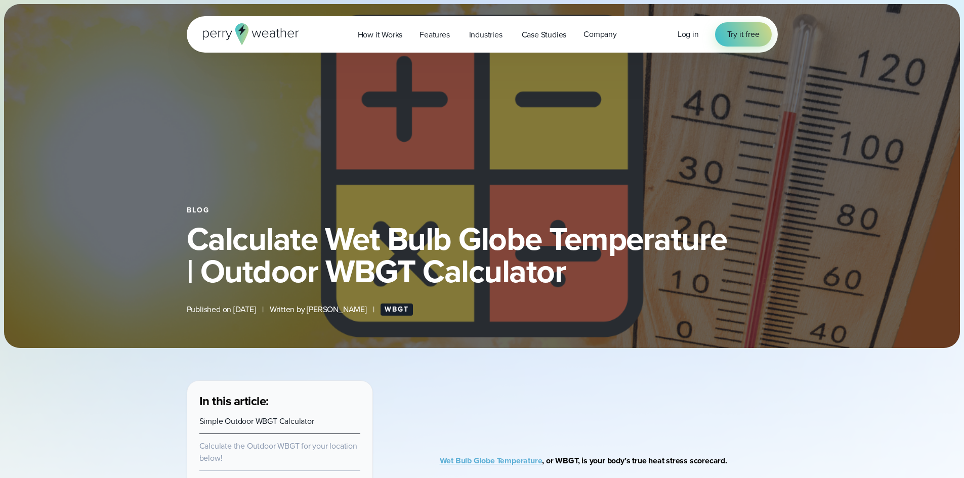  I want to click on div: Blog, so click(482, 210).